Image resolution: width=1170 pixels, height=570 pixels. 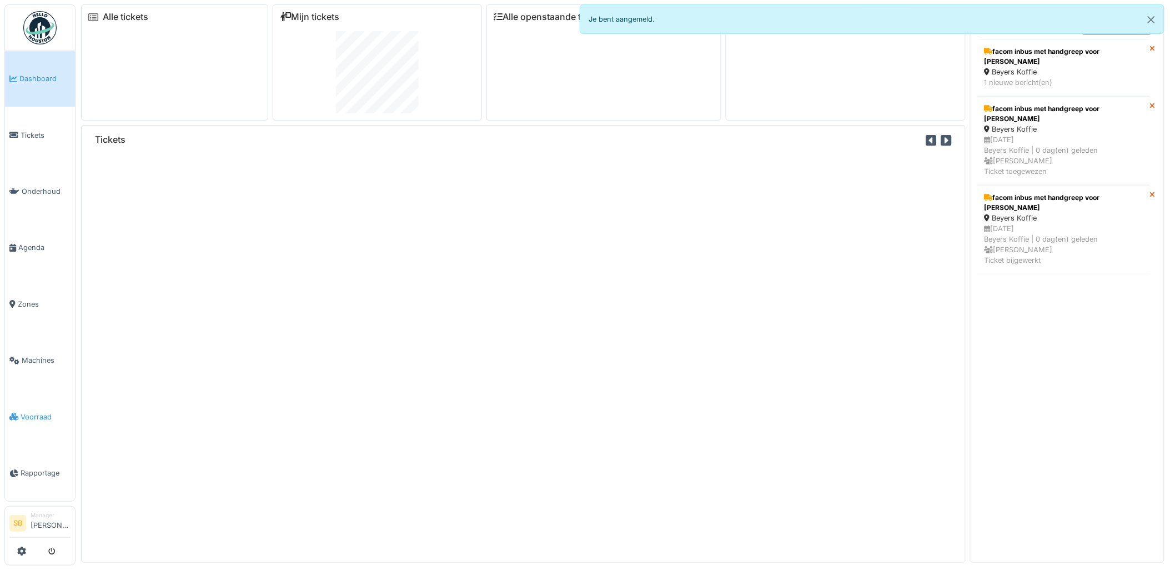 What do you see at coordinates (40, 304) in the screenshot?
I see `a: Zones` at bounding box center [40, 304].